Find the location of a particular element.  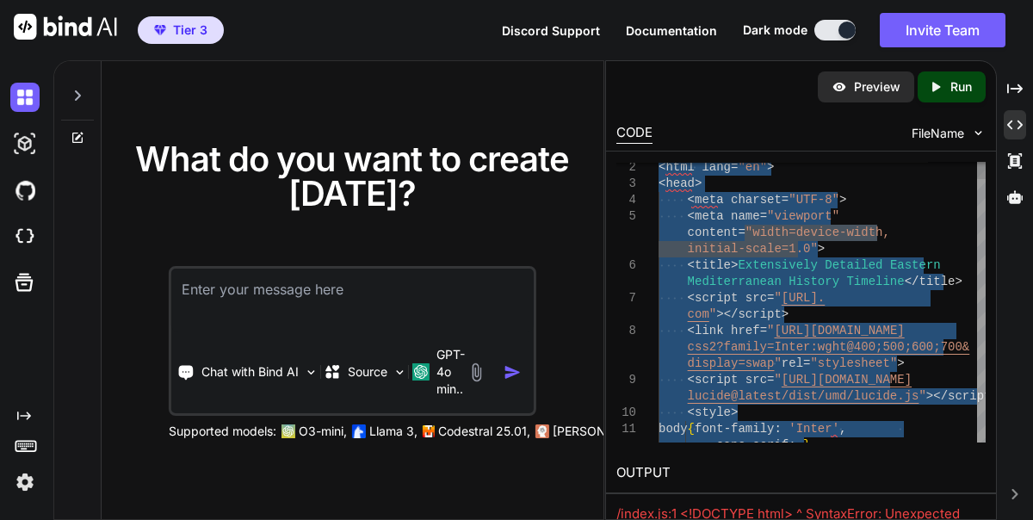

p: Codestral 25.01, is located at coordinates (484, 431).